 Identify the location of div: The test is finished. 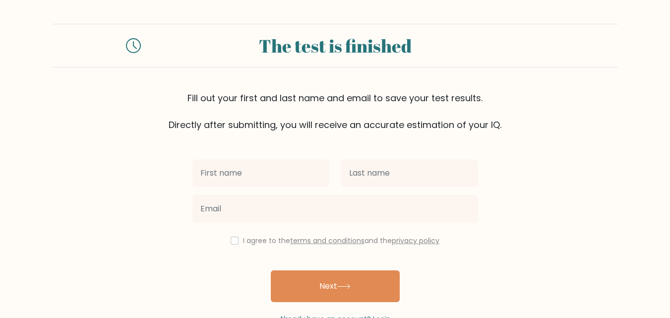
(335, 46).